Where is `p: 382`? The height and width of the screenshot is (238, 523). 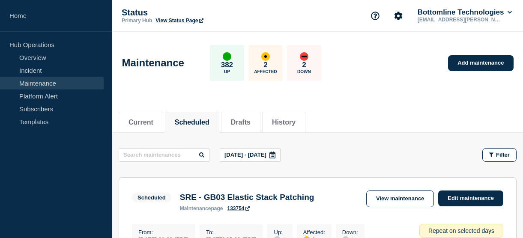 p: 382 is located at coordinates (227, 65).